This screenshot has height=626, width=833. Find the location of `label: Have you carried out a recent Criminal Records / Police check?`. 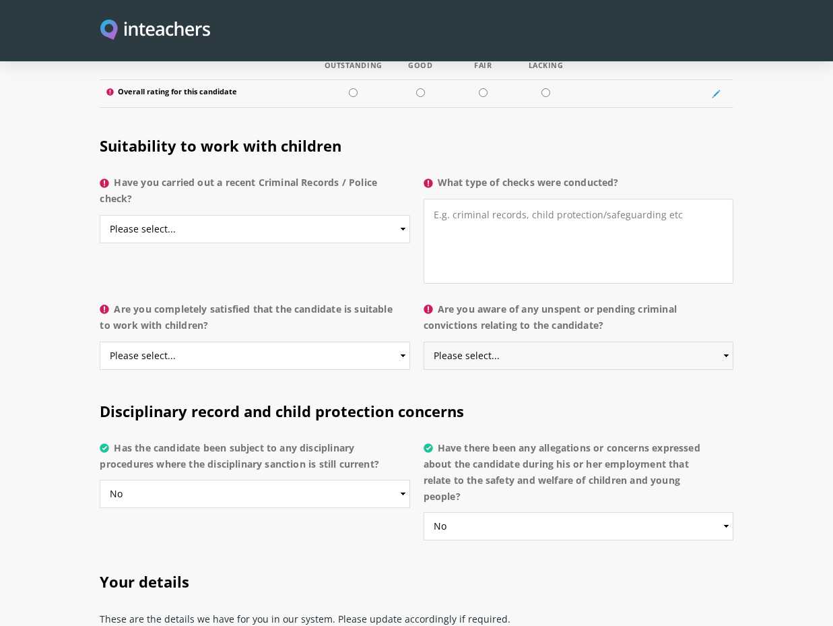

label: Have you carried out a recent Criminal Records / Police check? is located at coordinates (255, 195).